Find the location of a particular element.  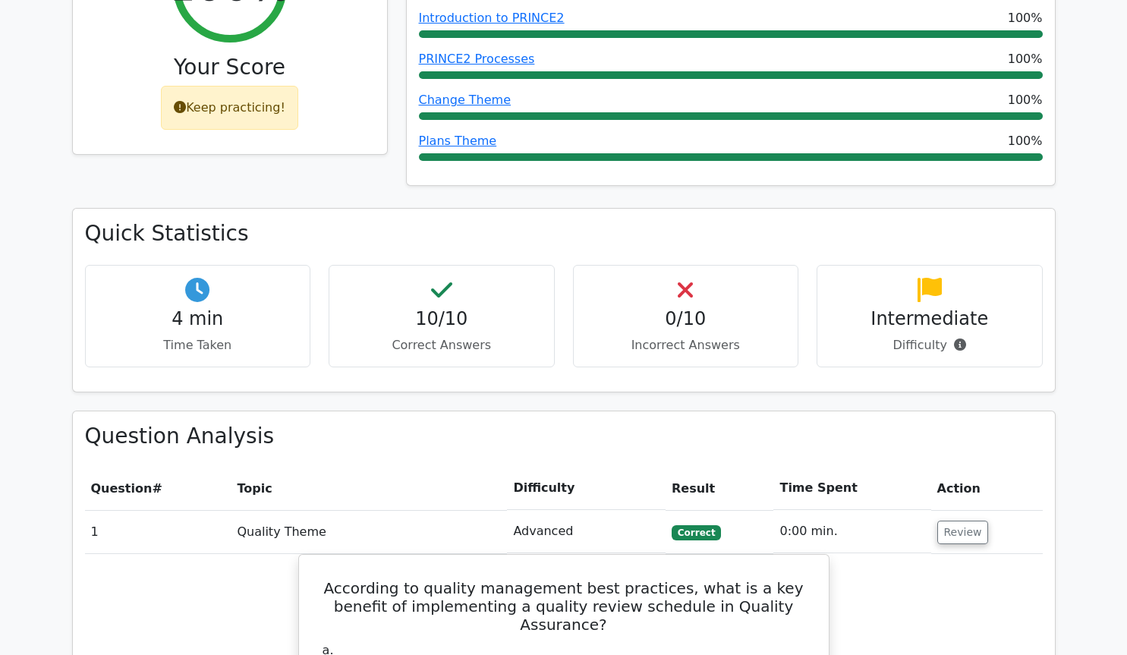

p: Incorrect Answers is located at coordinates (686, 345).